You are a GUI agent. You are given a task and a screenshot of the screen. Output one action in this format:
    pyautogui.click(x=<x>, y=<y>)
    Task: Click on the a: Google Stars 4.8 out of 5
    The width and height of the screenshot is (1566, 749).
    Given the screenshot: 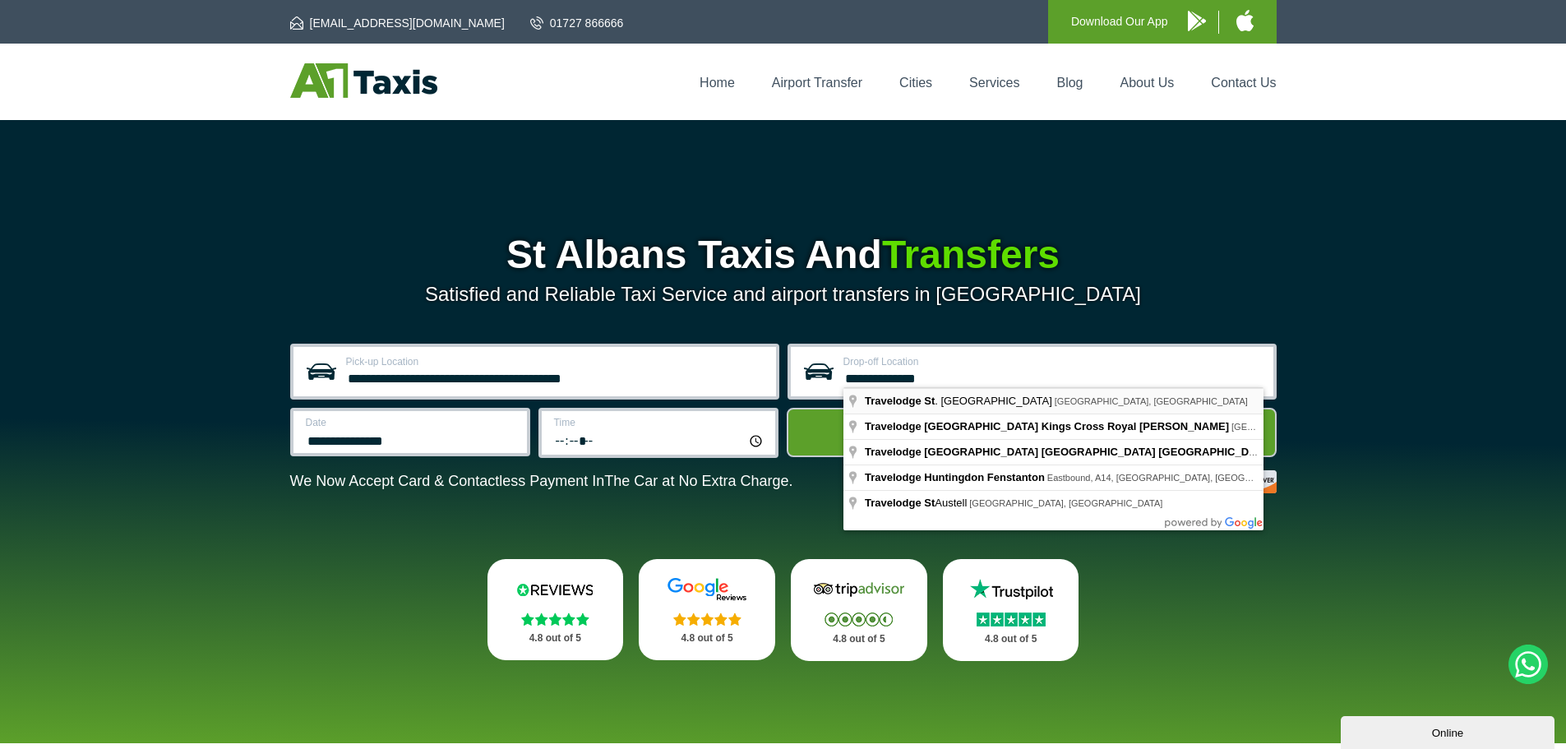 What is the action you would take?
    pyautogui.click(x=707, y=609)
    